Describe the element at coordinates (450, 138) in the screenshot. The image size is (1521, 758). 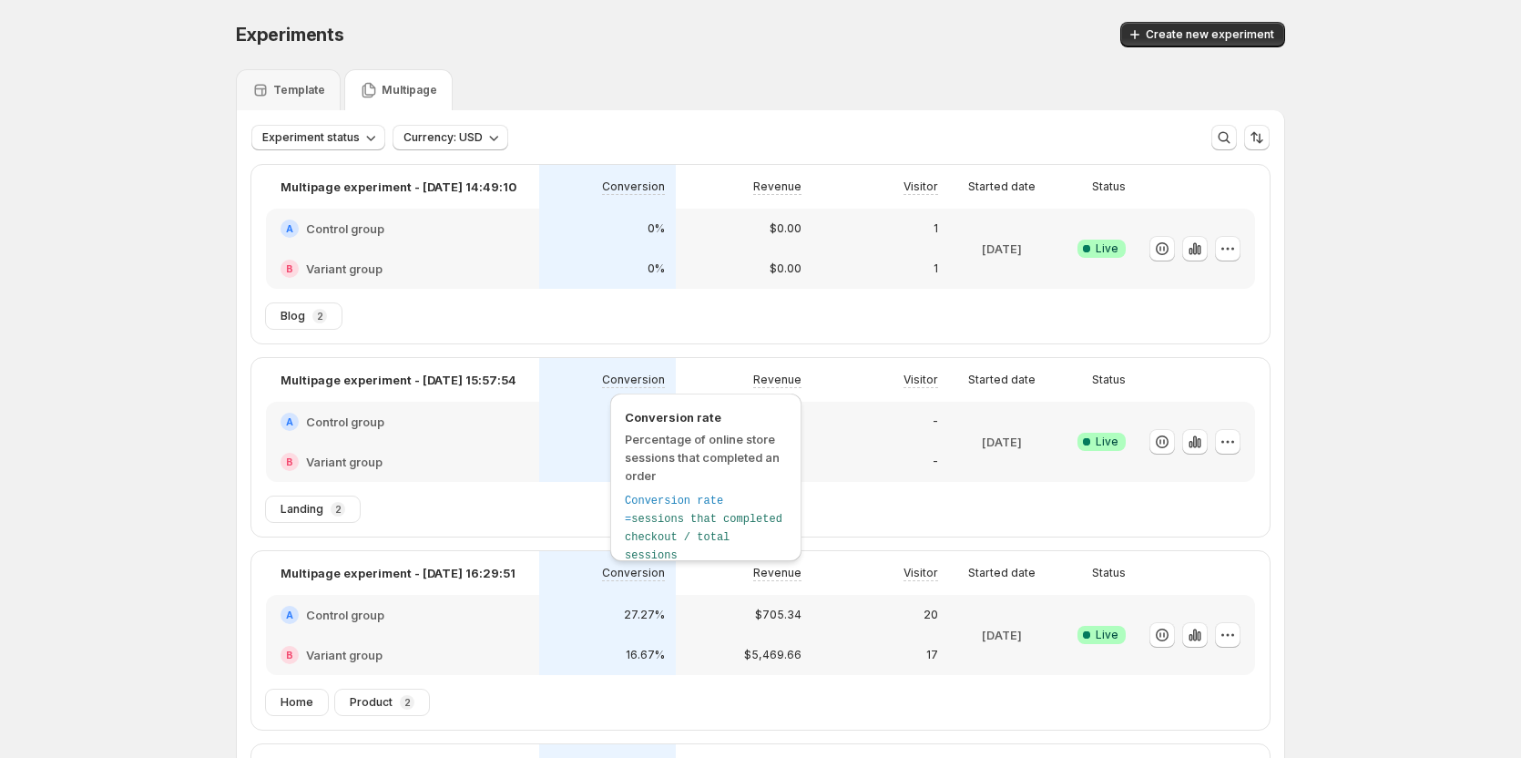
I see `button: Currency: USD` at that location.